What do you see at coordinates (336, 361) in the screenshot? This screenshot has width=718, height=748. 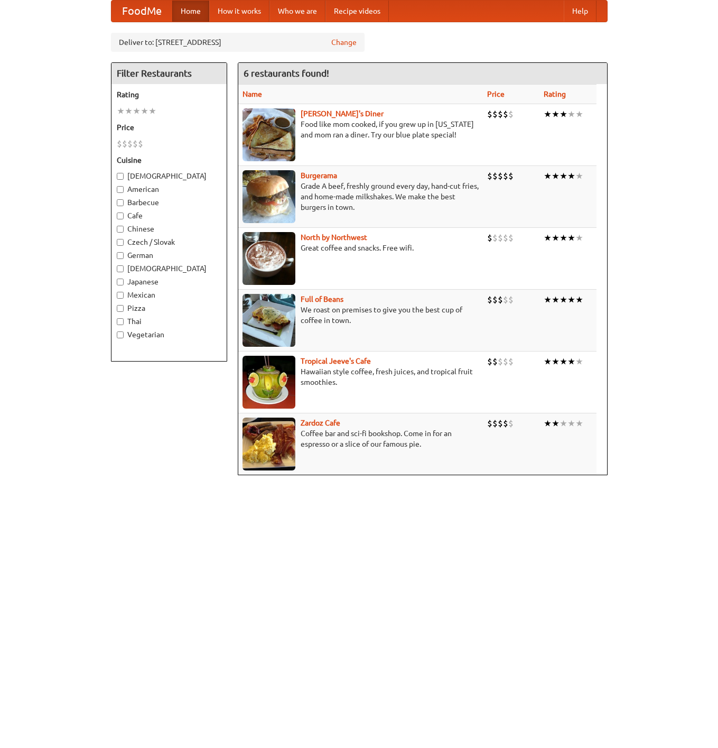 I see `b: Tropical Jeeve's Cafe` at bounding box center [336, 361].